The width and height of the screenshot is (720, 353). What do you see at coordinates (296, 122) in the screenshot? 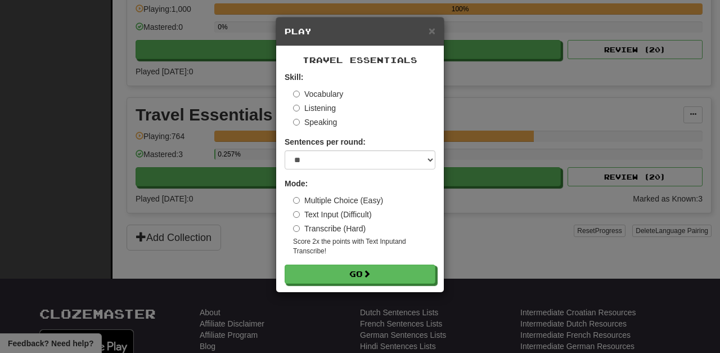
I see `input: Speaking` at bounding box center [296, 122].